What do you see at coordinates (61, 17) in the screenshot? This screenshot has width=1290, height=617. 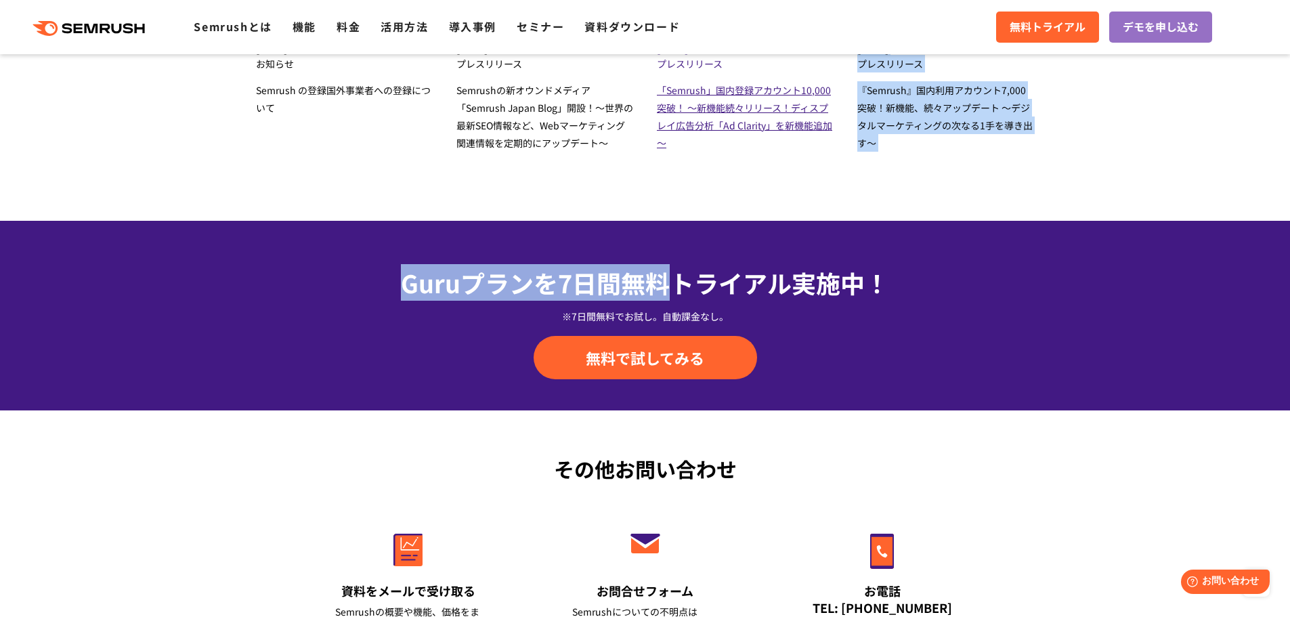 I see `span: お問い合わせ` at bounding box center [61, 17].